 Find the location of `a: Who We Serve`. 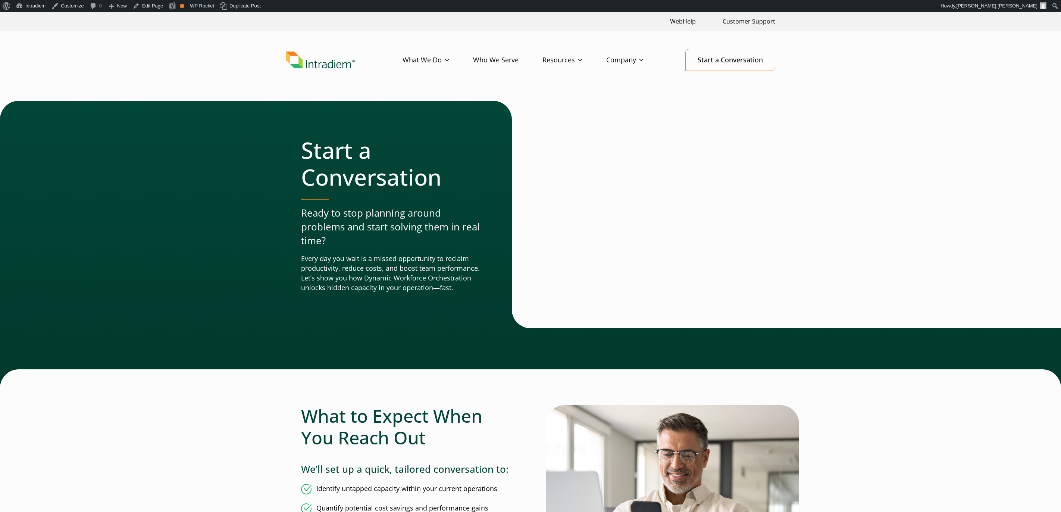

a: Who We Serve is located at coordinates (508, 60).